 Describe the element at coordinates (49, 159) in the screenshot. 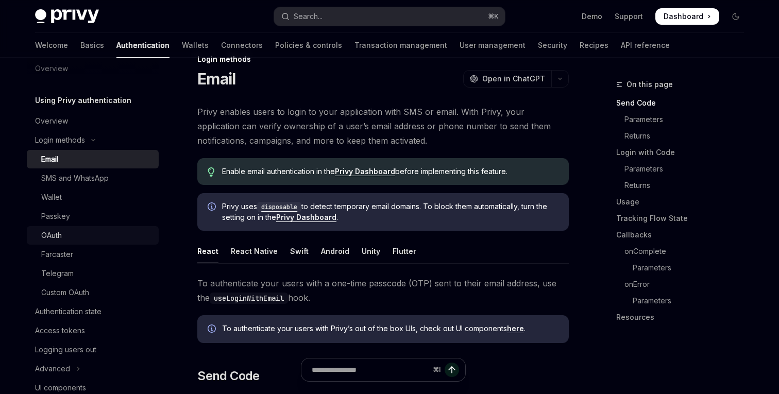

I see `div: Email` at that location.